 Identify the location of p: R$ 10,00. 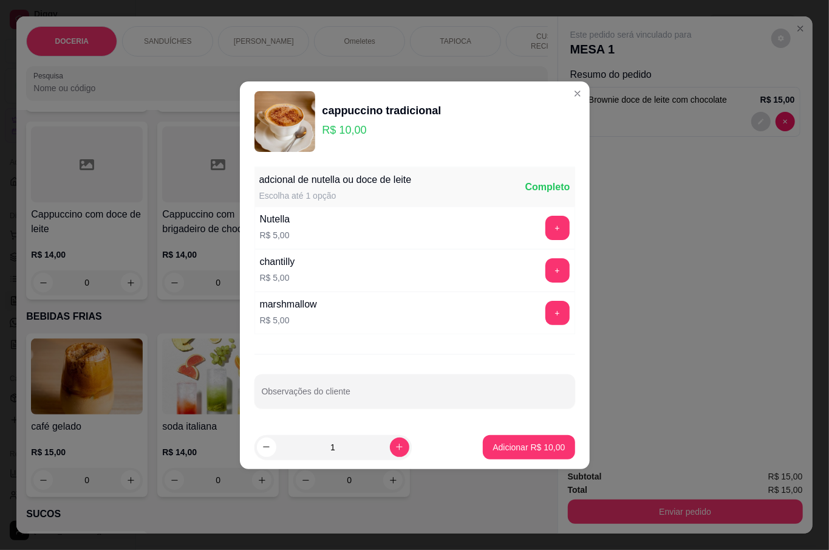
(382, 130).